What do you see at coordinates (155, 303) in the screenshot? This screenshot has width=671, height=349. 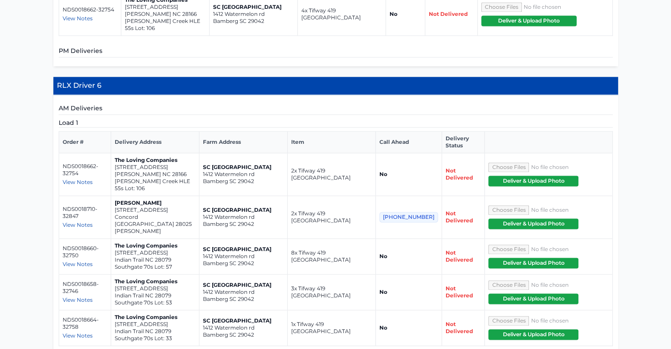 I see `p: Southgate 70s Lot: 53` at bounding box center [155, 303].